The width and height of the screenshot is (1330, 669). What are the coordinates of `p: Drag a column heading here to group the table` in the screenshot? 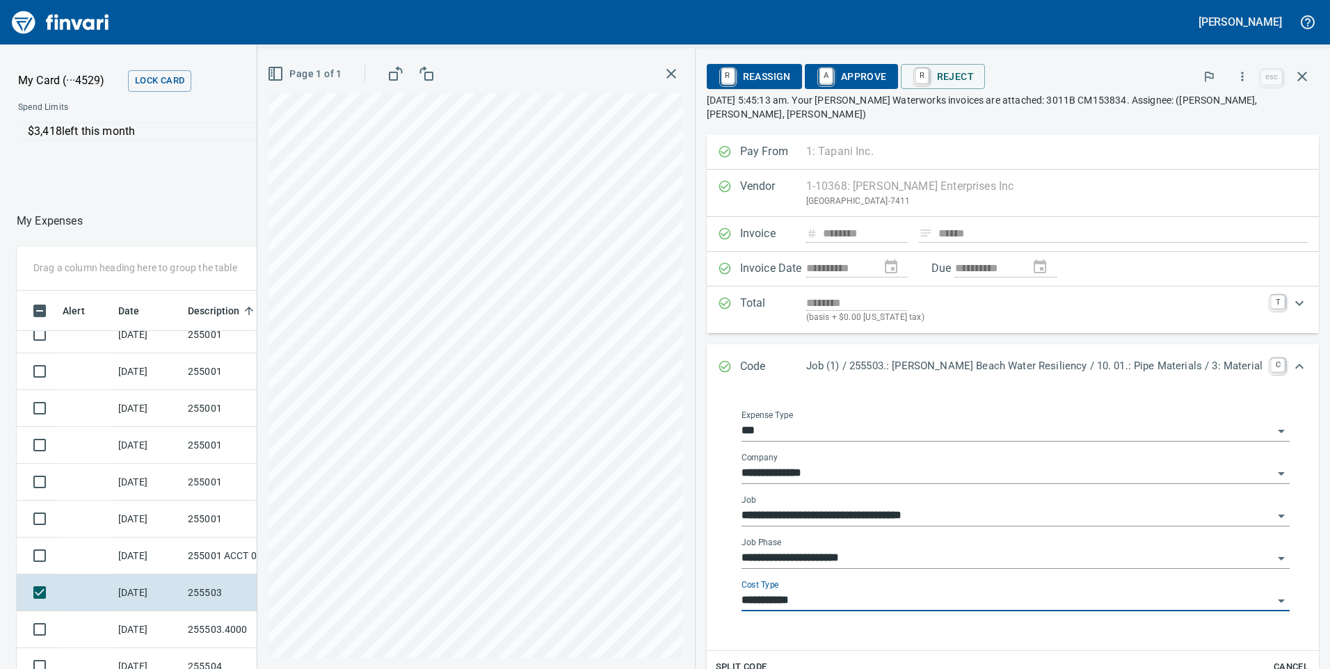 It's located at (135, 268).